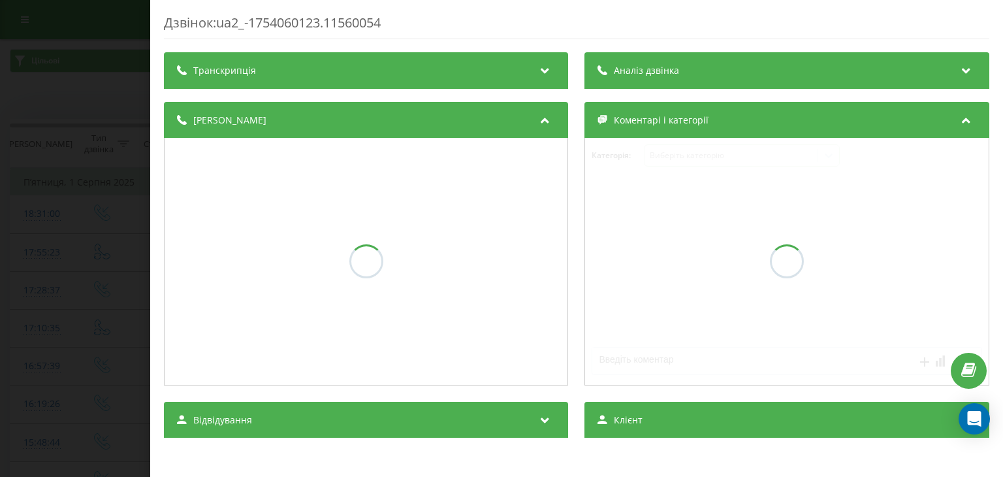 The image size is (1003, 477). What do you see at coordinates (975, 419) in the screenshot?
I see `div: Open Intercom Messenger` at bounding box center [975, 419].